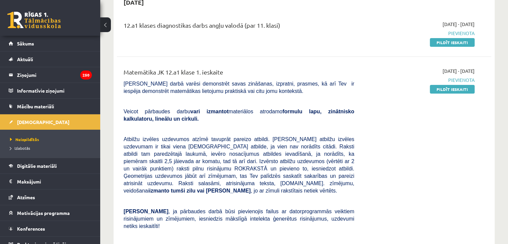 Image resolution: width=508 pixels, height=244 pixels. Describe the element at coordinates (50, 181) in the screenshot. I see `a: Maksājumi` at that location.